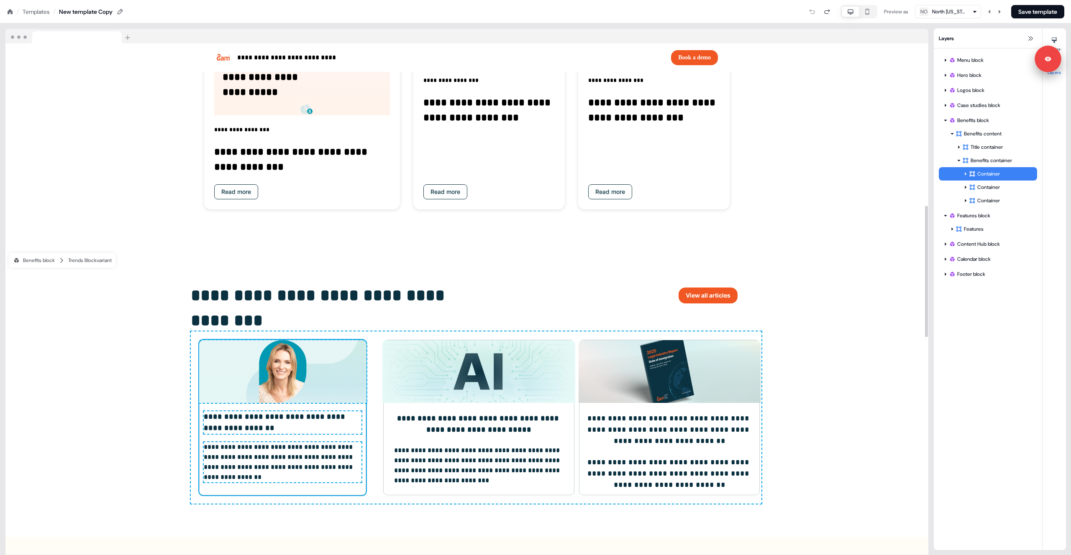  What do you see at coordinates (1037, 12) in the screenshot?
I see `button: Save template` at bounding box center [1037, 12].